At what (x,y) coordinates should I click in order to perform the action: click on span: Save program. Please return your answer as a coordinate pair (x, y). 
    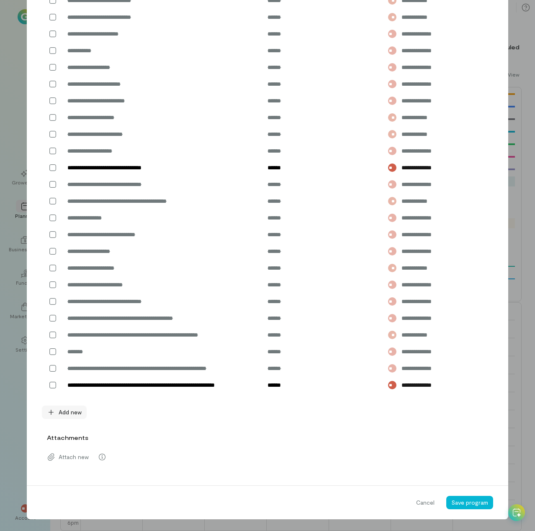
    Looking at the image, I should click on (469, 502).